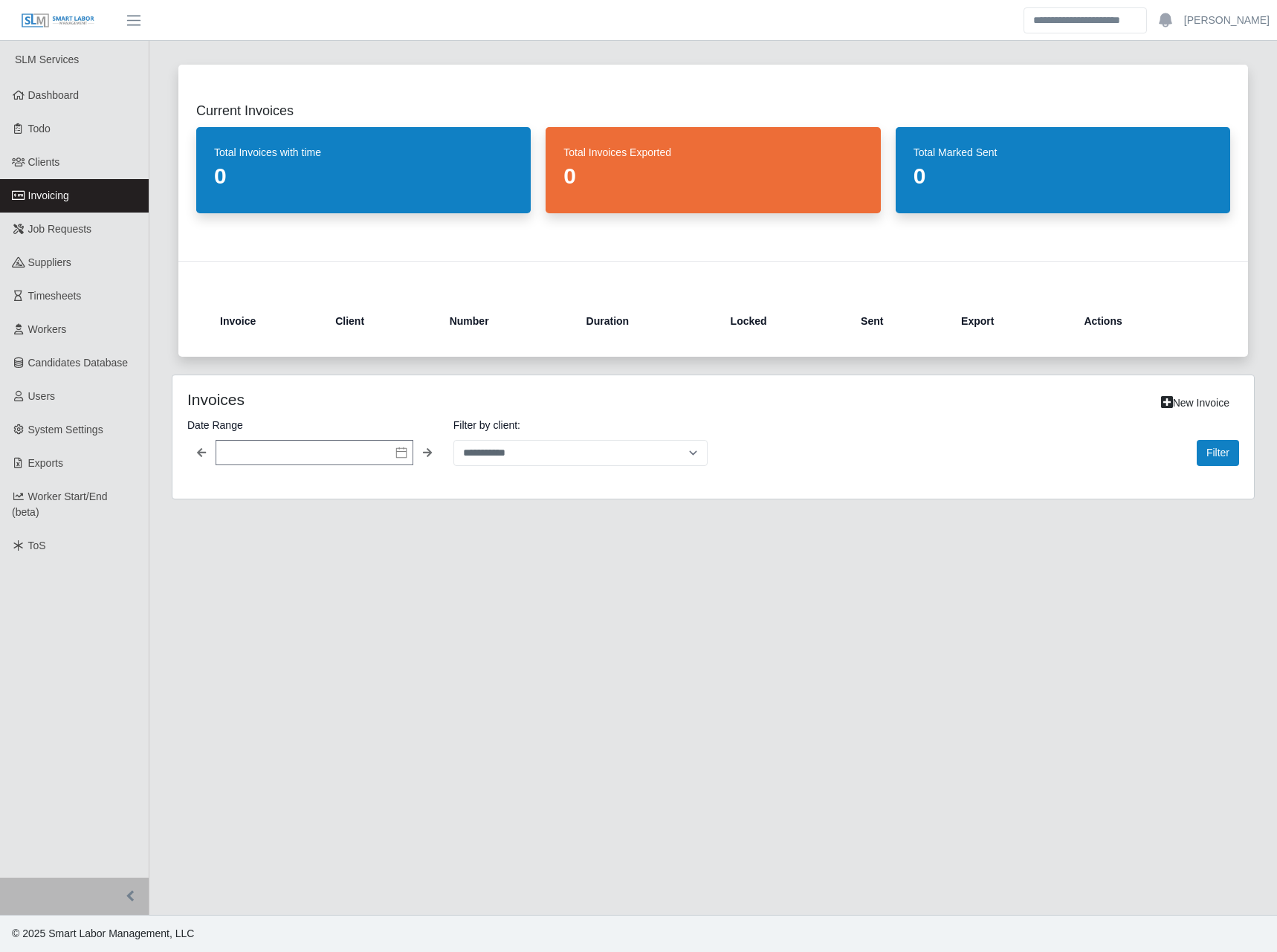  Describe the element at coordinates (39, 129) in the screenshot. I see `span: Todo` at that location.